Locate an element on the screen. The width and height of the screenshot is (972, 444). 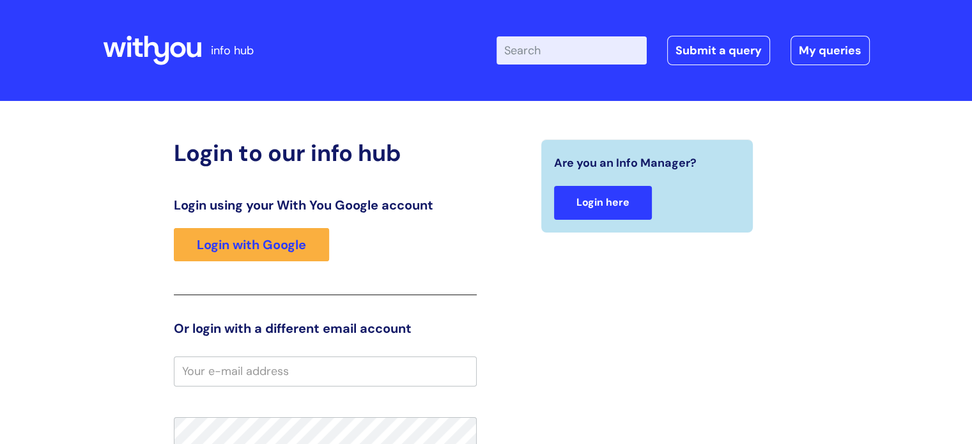
h3: Or login with a different email account is located at coordinates (325, 328).